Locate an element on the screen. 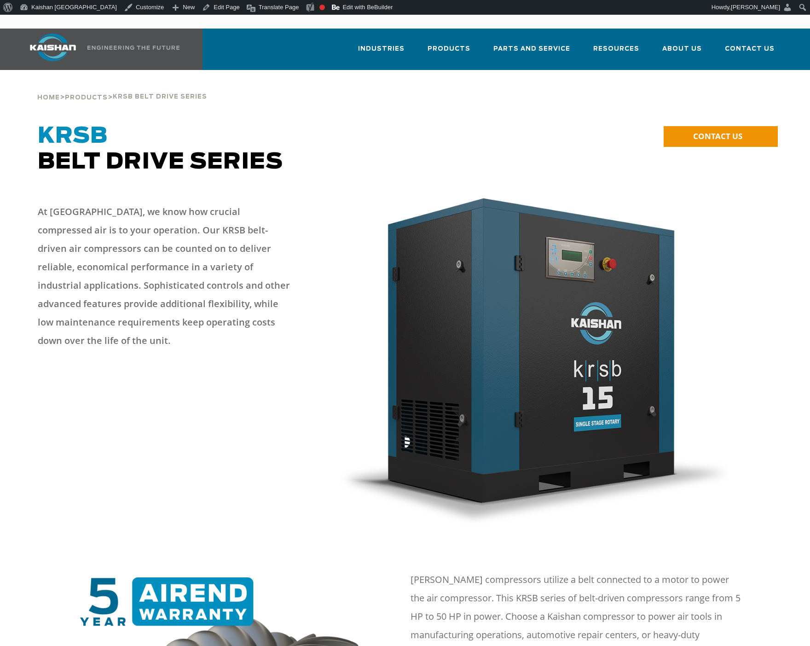 The width and height of the screenshot is (810, 646). span: Home is located at coordinates (48, 98).